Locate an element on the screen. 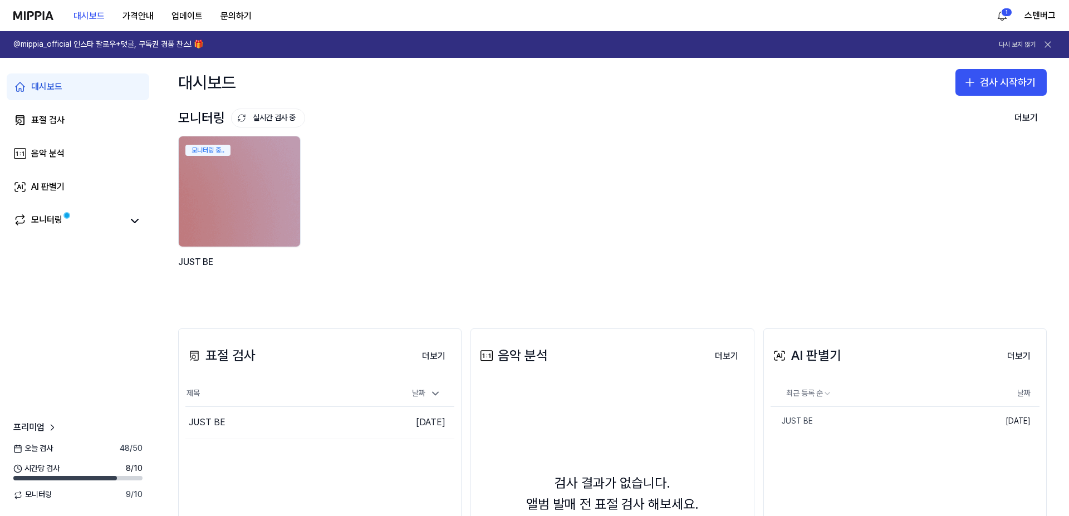 This screenshot has width=1069, height=516. a: 모니터링 중..backgroundIamgeJUST BE is located at coordinates (241, 216).